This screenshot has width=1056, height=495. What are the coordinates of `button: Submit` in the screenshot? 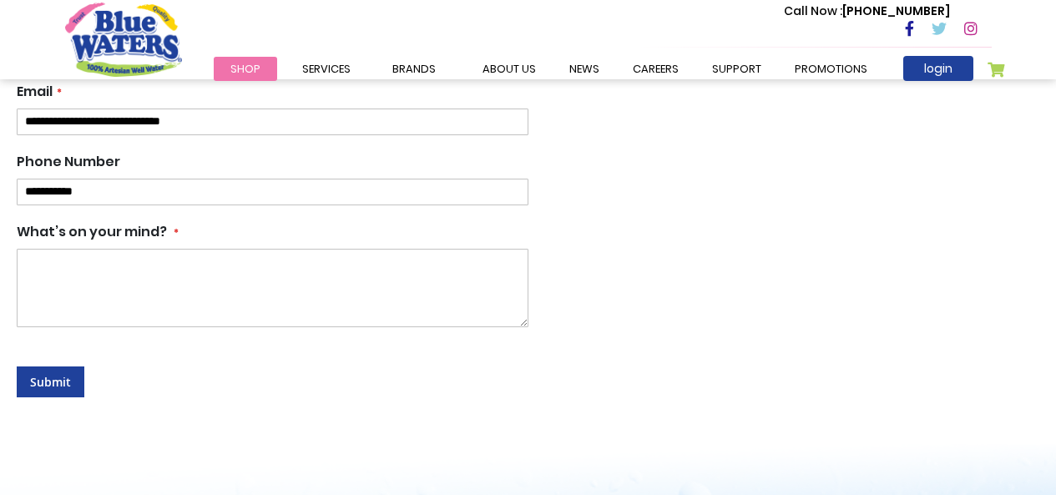 It's located at (50, 381).